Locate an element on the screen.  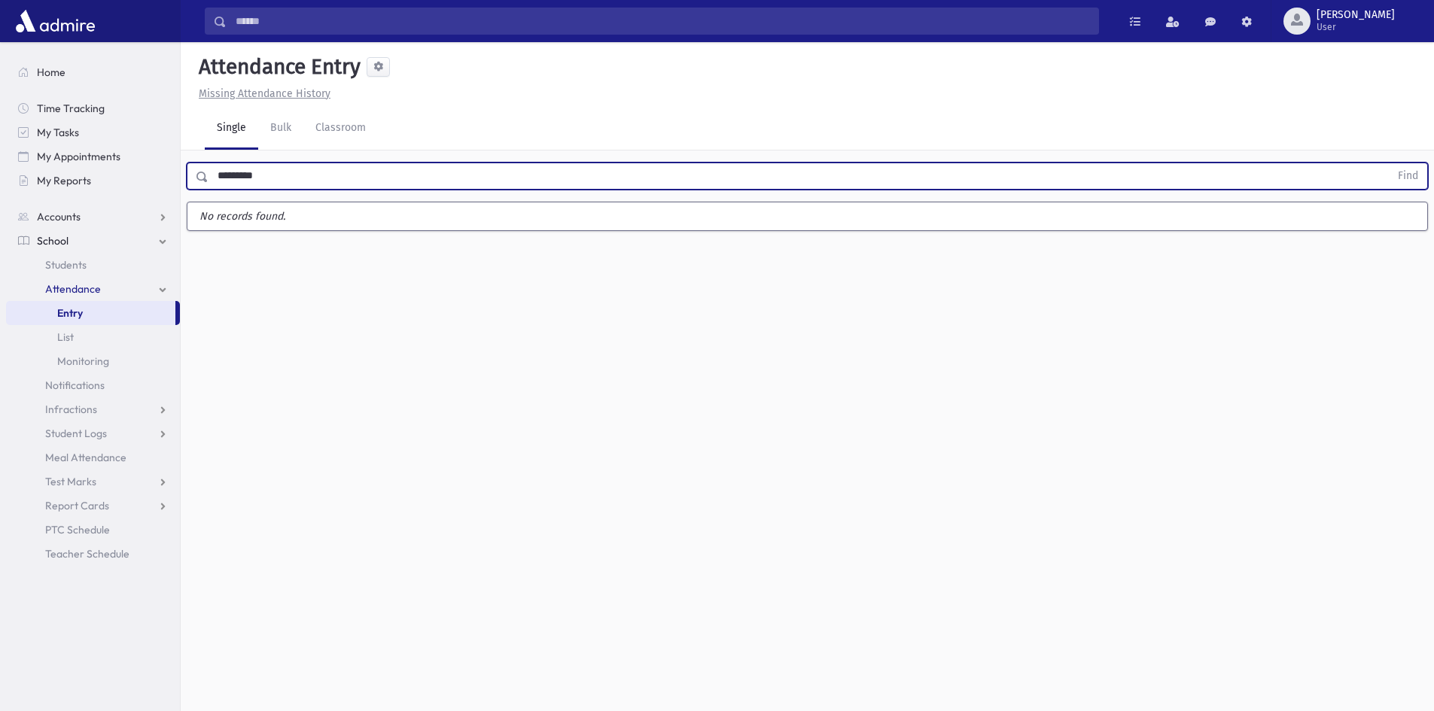
a: Report Cards is located at coordinates (93, 506).